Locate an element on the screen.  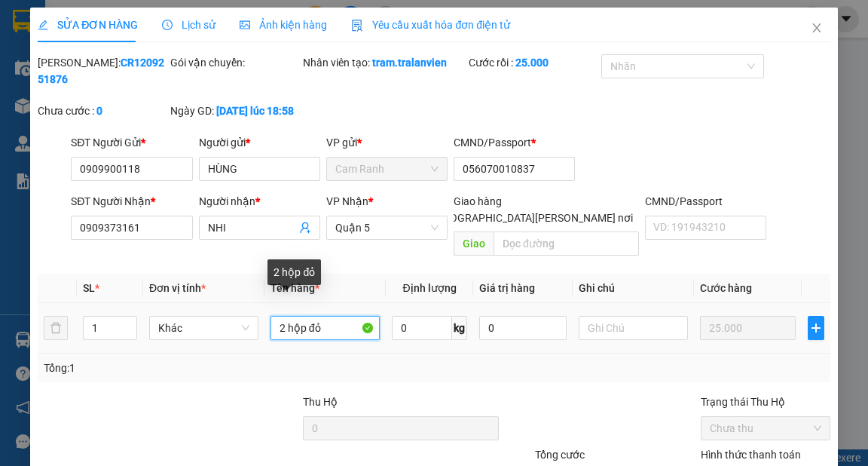
span: Chưa thu is located at coordinates (766, 428).